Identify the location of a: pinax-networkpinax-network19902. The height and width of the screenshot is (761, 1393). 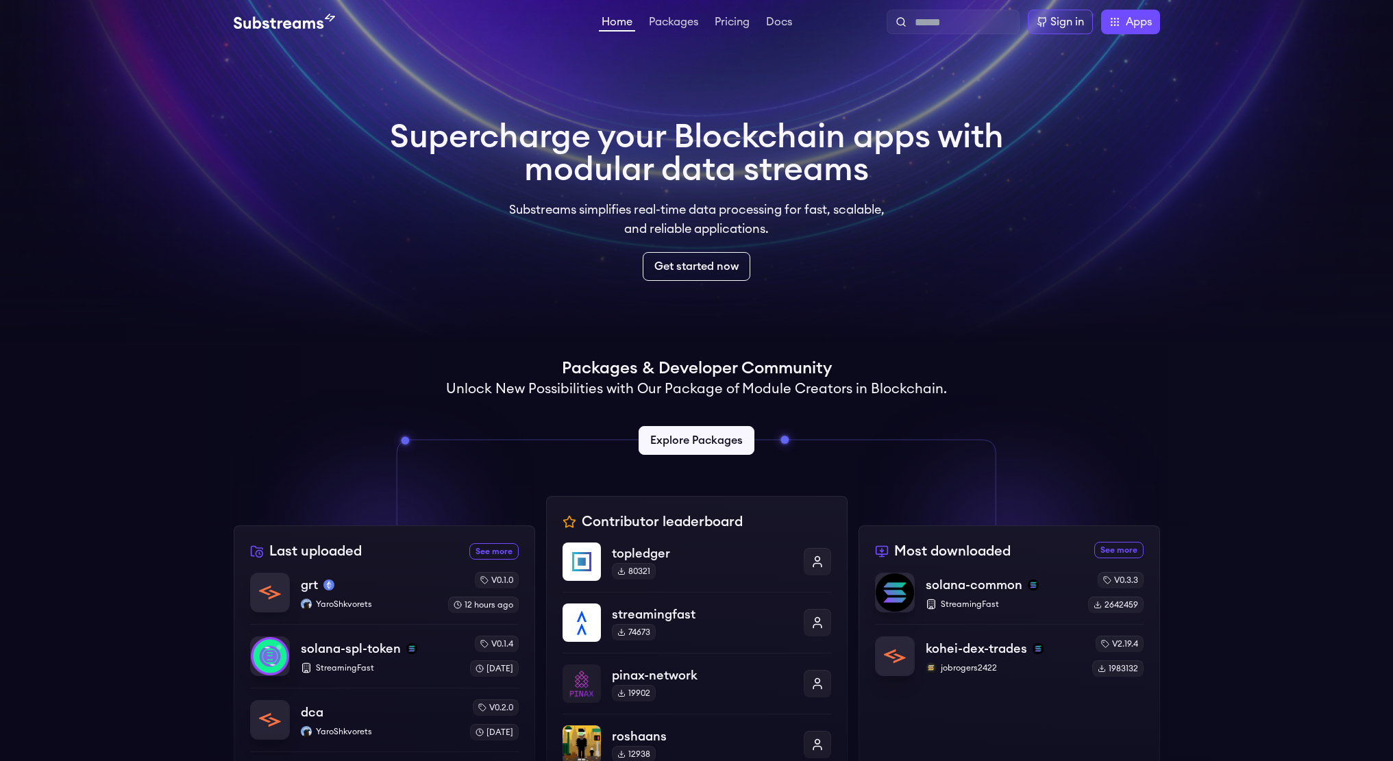
(697, 683).